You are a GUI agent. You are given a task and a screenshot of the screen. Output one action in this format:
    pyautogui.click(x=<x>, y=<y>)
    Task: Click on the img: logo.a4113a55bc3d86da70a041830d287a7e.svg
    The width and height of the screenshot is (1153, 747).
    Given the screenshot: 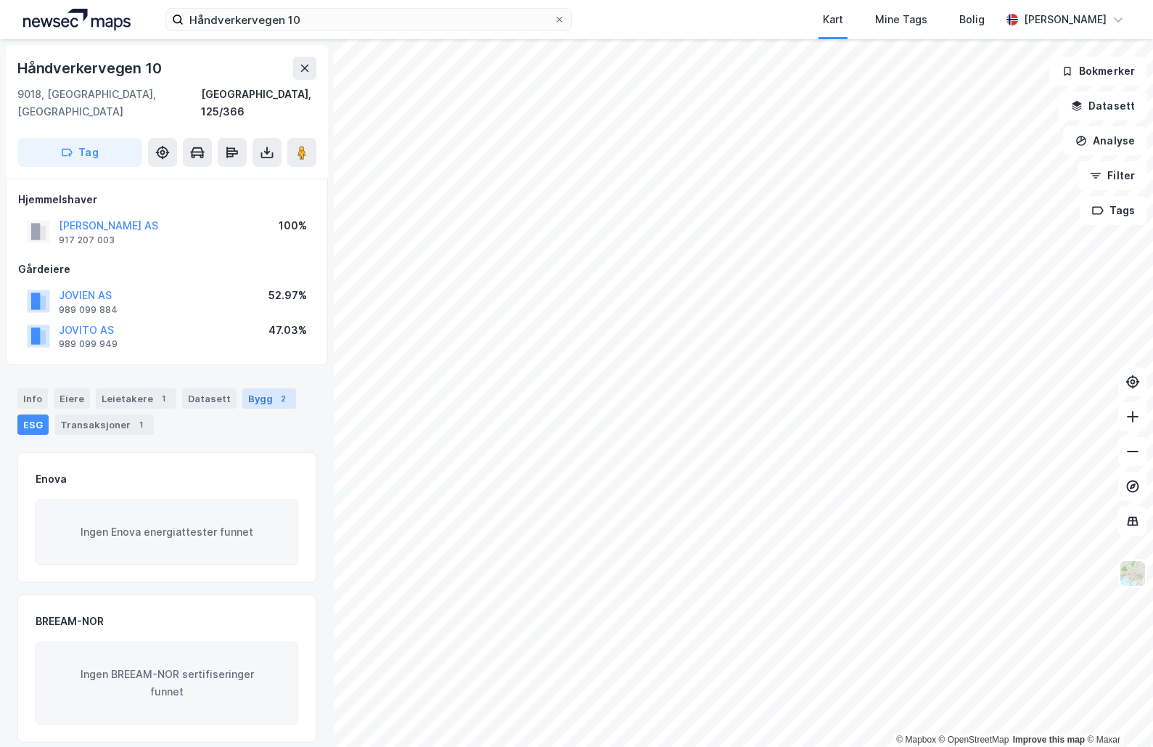 What is the action you would take?
    pyautogui.click(x=77, y=20)
    